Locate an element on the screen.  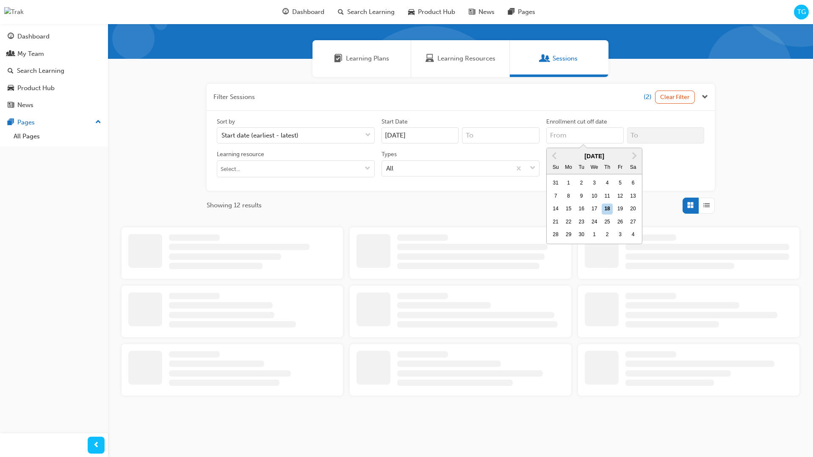
div: Enrollment cut off date is located at coordinates (576, 122).